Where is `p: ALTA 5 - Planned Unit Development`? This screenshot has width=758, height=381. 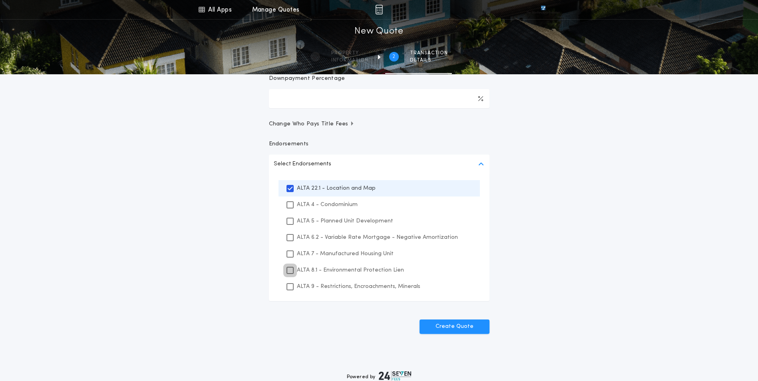 p: ALTA 5 - Planned Unit Development is located at coordinates (345, 221).